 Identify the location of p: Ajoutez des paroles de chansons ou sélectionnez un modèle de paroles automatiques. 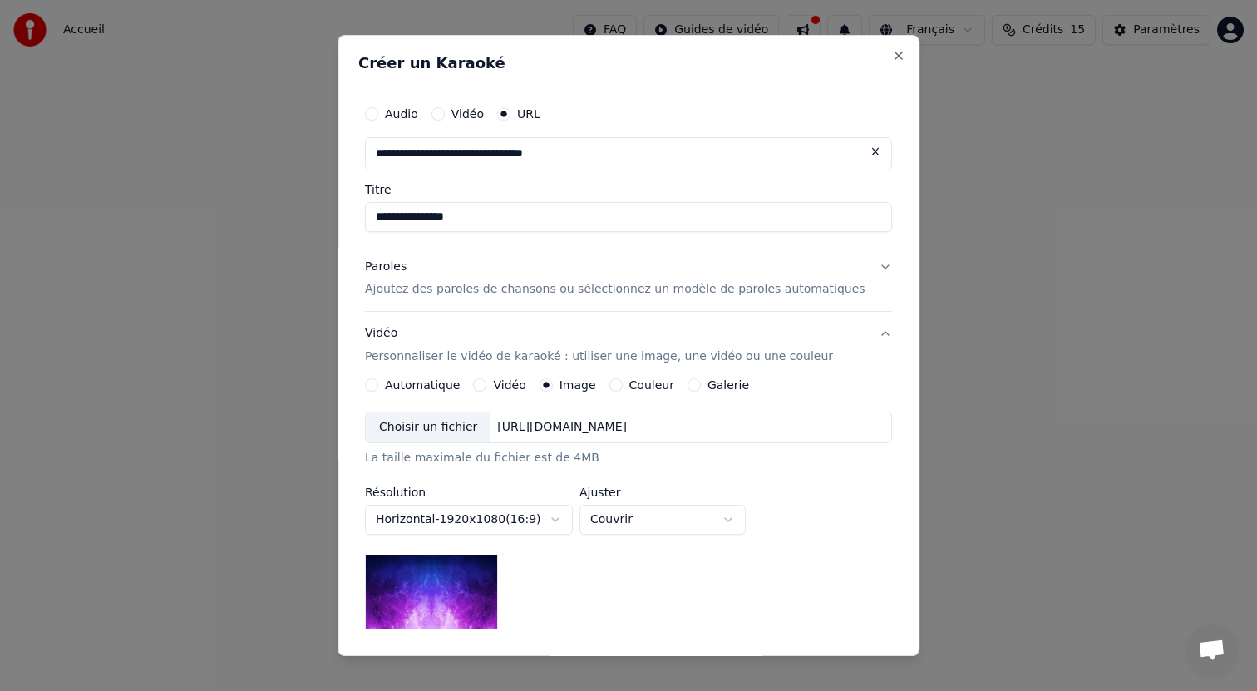
(615, 290).